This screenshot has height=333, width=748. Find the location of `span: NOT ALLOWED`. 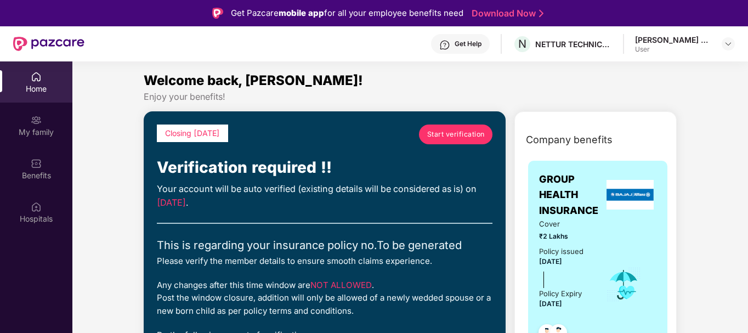

span: NOT ALLOWED is located at coordinates (341, 285).